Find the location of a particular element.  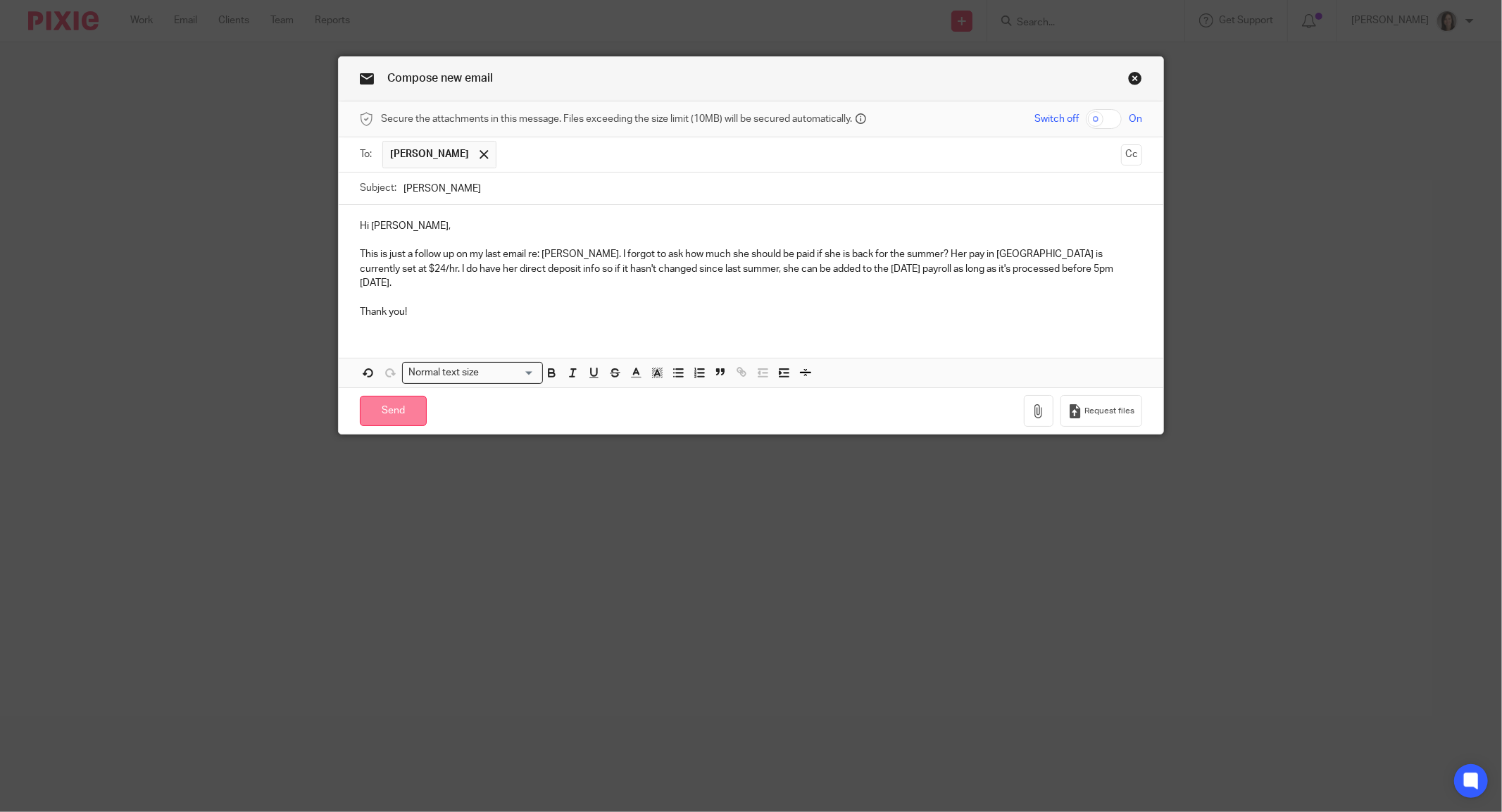

a: Close this dialog window is located at coordinates (1135, 80).